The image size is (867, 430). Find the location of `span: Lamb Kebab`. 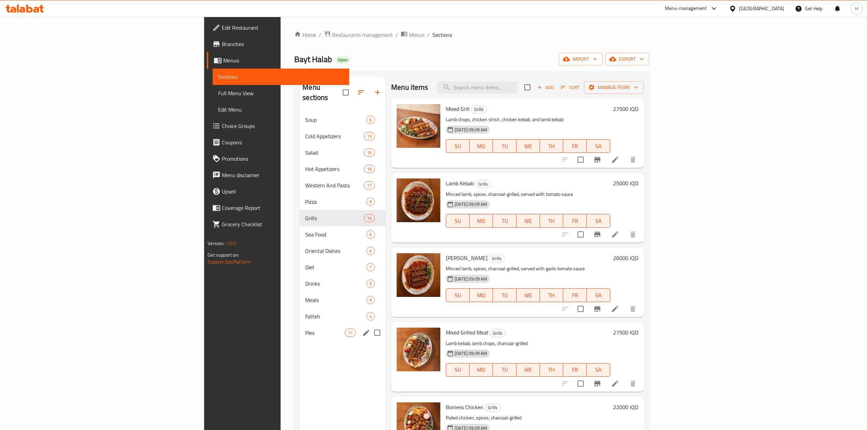

span: Lamb Kebab is located at coordinates (460, 183).